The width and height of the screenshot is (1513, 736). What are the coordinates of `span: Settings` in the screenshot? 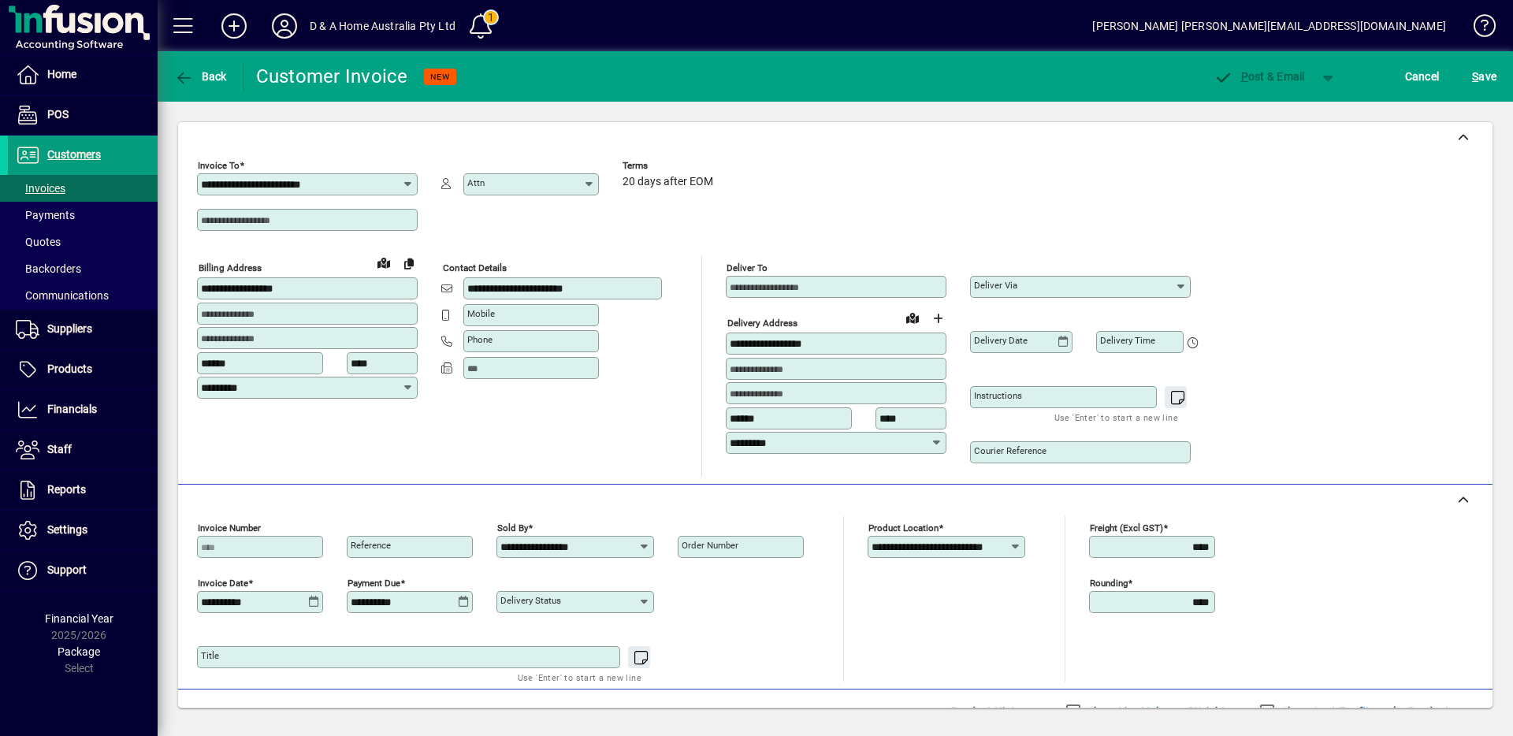 It's located at (67, 530).